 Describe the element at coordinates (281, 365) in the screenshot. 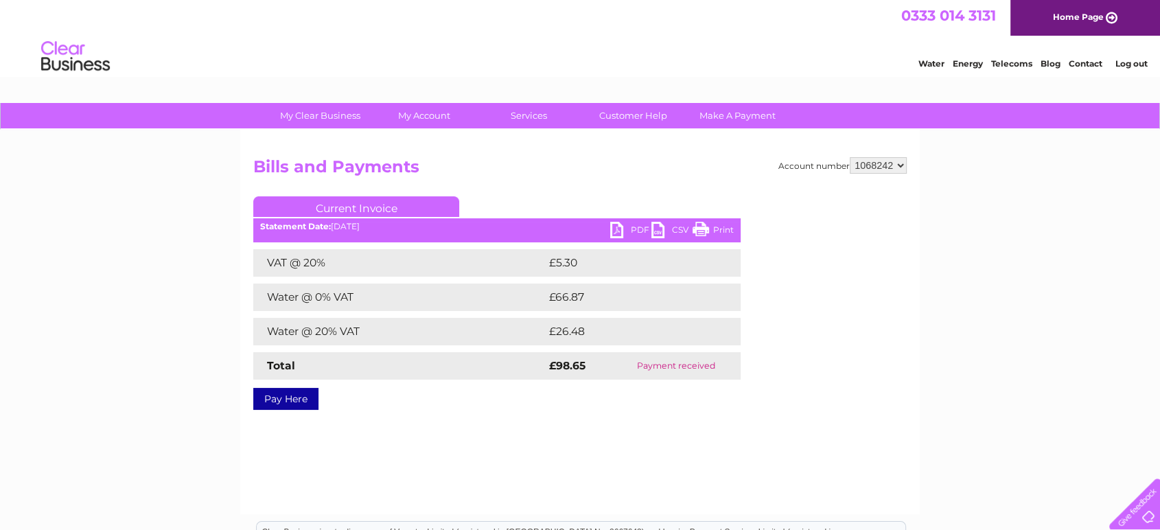

I see `strong: Total` at that location.